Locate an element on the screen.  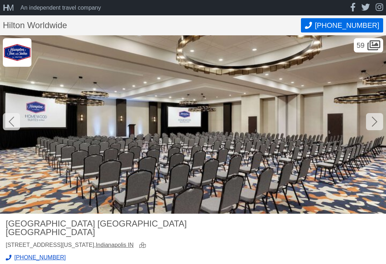
a: view map is located at coordinates (144, 246).